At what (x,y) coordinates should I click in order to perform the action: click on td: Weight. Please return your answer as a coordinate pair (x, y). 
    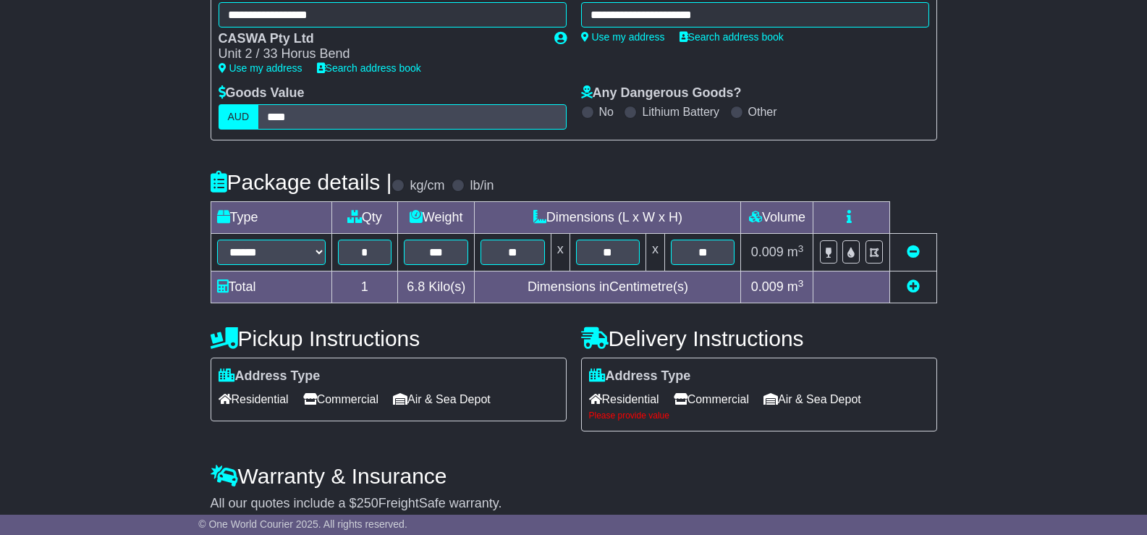
    Looking at the image, I should click on (436, 218).